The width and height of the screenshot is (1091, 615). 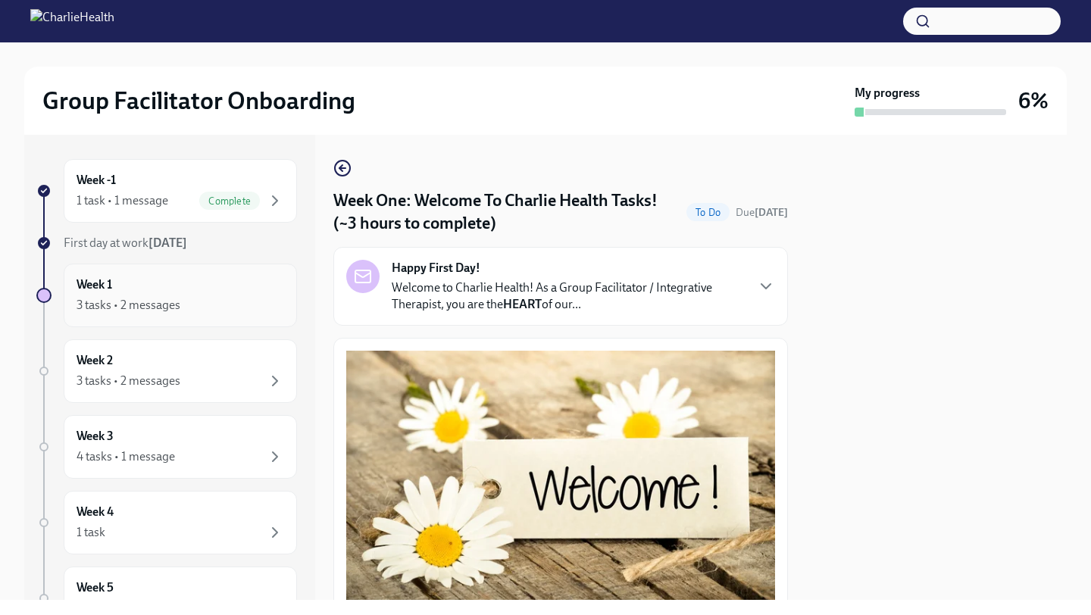 I want to click on h6: Week 1, so click(x=94, y=285).